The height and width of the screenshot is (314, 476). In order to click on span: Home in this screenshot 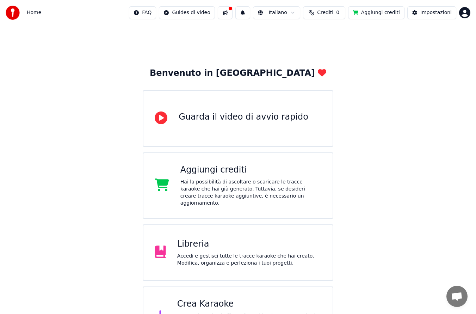, I will do `click(34, 13)`.